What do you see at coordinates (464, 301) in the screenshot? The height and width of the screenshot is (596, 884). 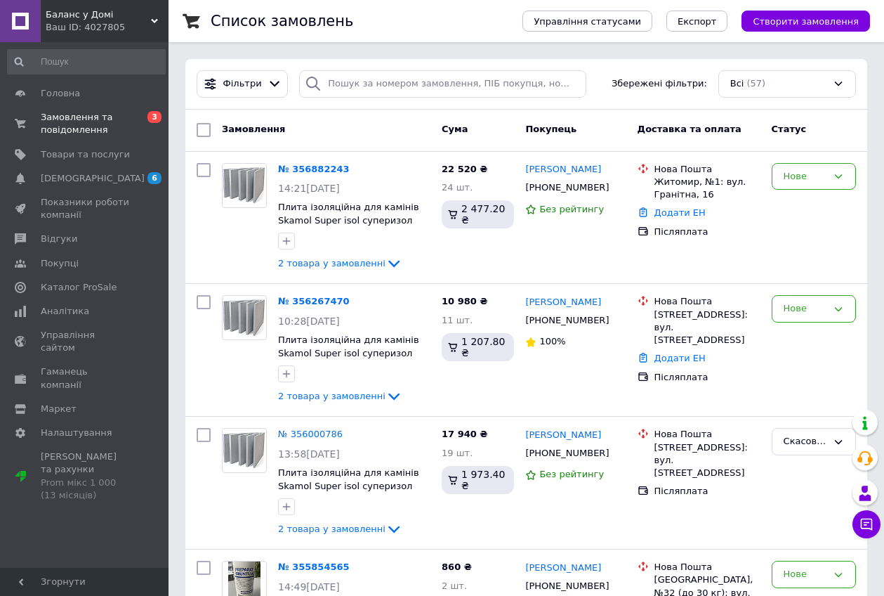 I see `span: 10 980 ₴` at bounding box center [464, 301].